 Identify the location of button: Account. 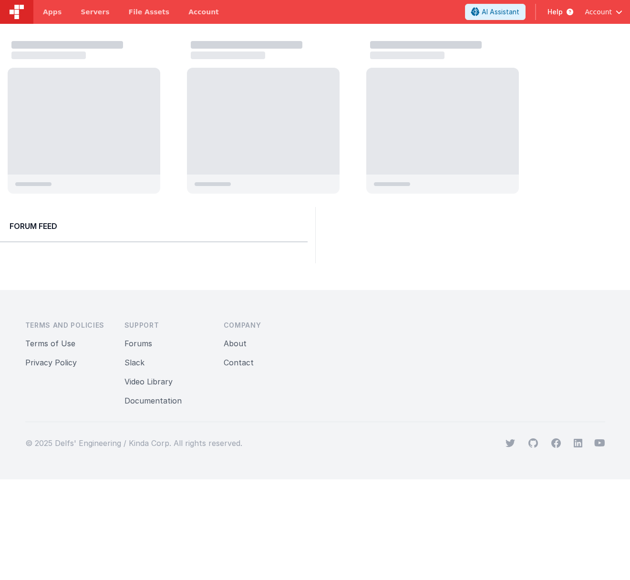
(603, 12).